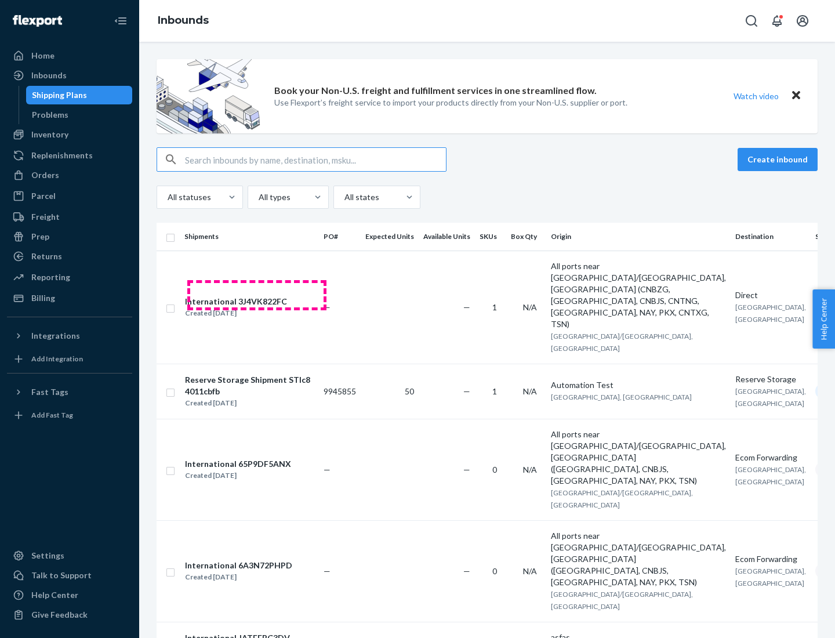 The height and width of the screenshot is (638, 835). I want to click on button: Open Search Box, so click(752, 21).